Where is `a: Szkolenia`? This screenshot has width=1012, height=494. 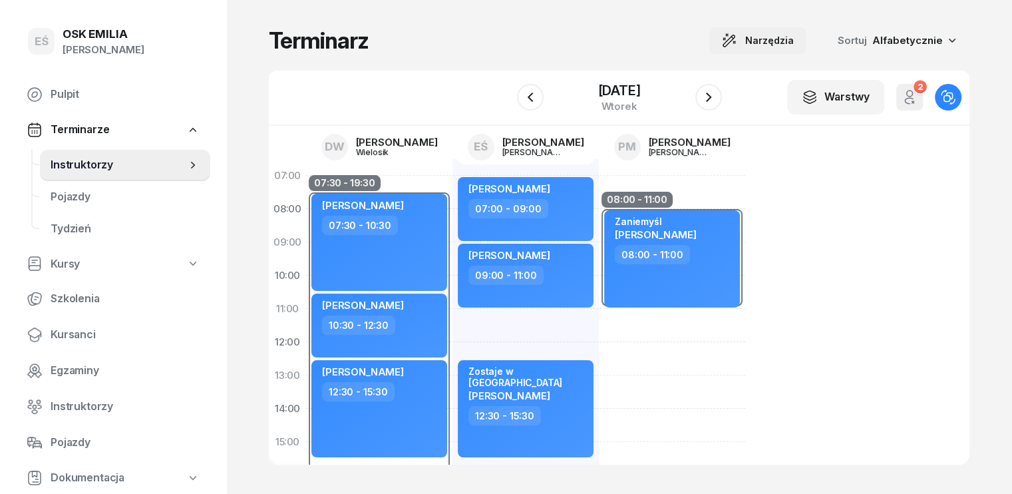 a: Szkolenia is located at coordinates (113, 299).